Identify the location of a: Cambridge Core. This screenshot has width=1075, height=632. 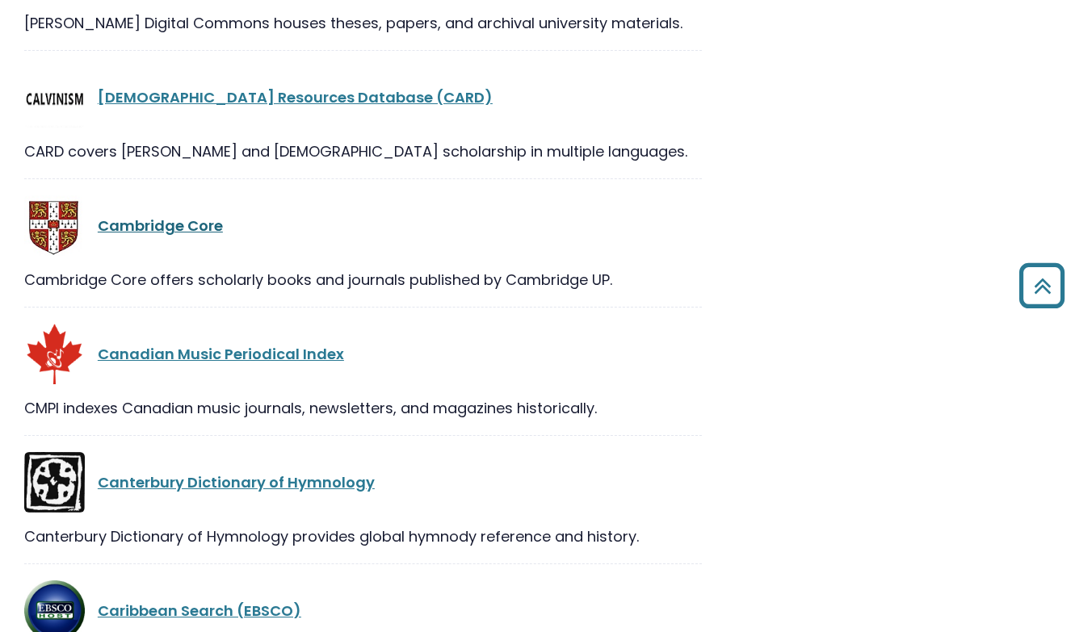
(160, 225).